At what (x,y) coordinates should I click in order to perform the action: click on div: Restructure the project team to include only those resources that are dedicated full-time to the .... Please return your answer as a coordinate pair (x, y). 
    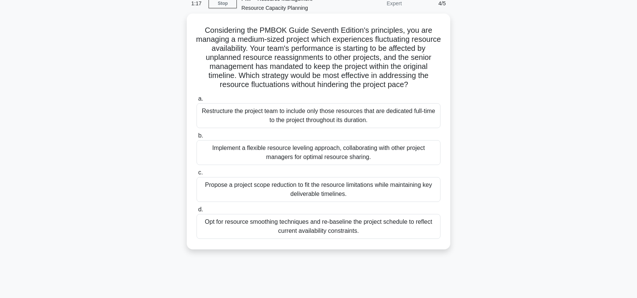
    Looking at the image, I should click on (318, 116).